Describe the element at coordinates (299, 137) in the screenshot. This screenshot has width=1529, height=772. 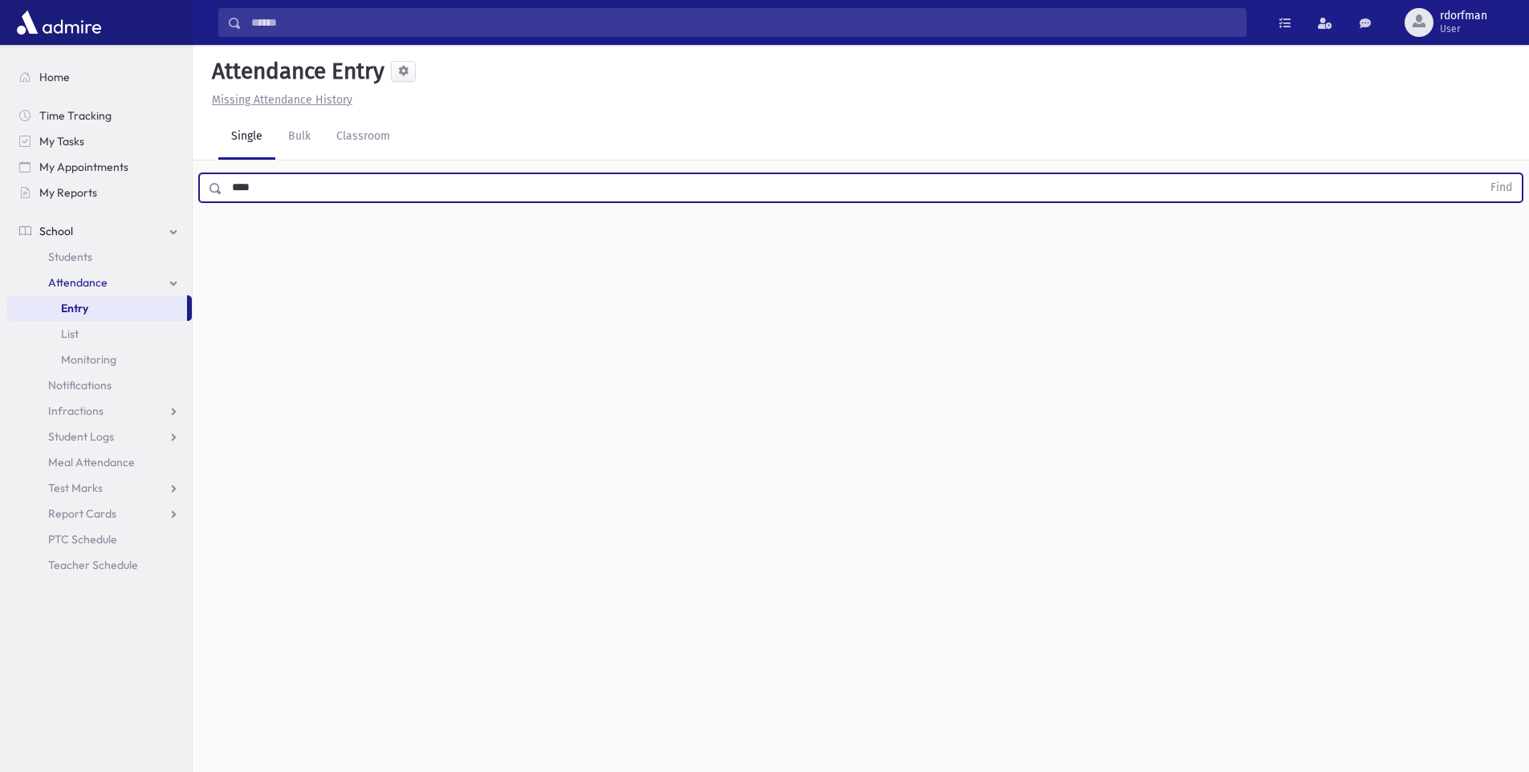
I see `a: Bulk` at that location.